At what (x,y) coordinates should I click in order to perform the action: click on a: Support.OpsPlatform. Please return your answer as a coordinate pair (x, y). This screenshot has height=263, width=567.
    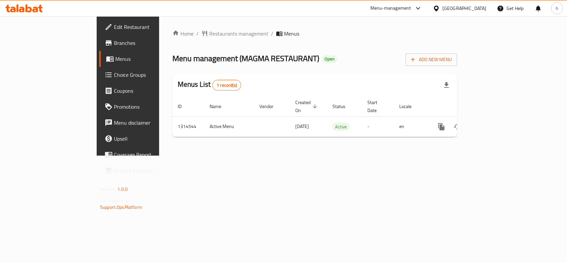
    Looking at the image, I should click on (121, 207).